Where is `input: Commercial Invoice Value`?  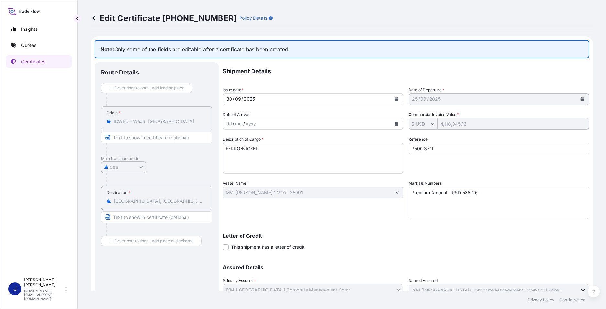 input: Commercial Invoice Value is located at coordinates (420, 124).